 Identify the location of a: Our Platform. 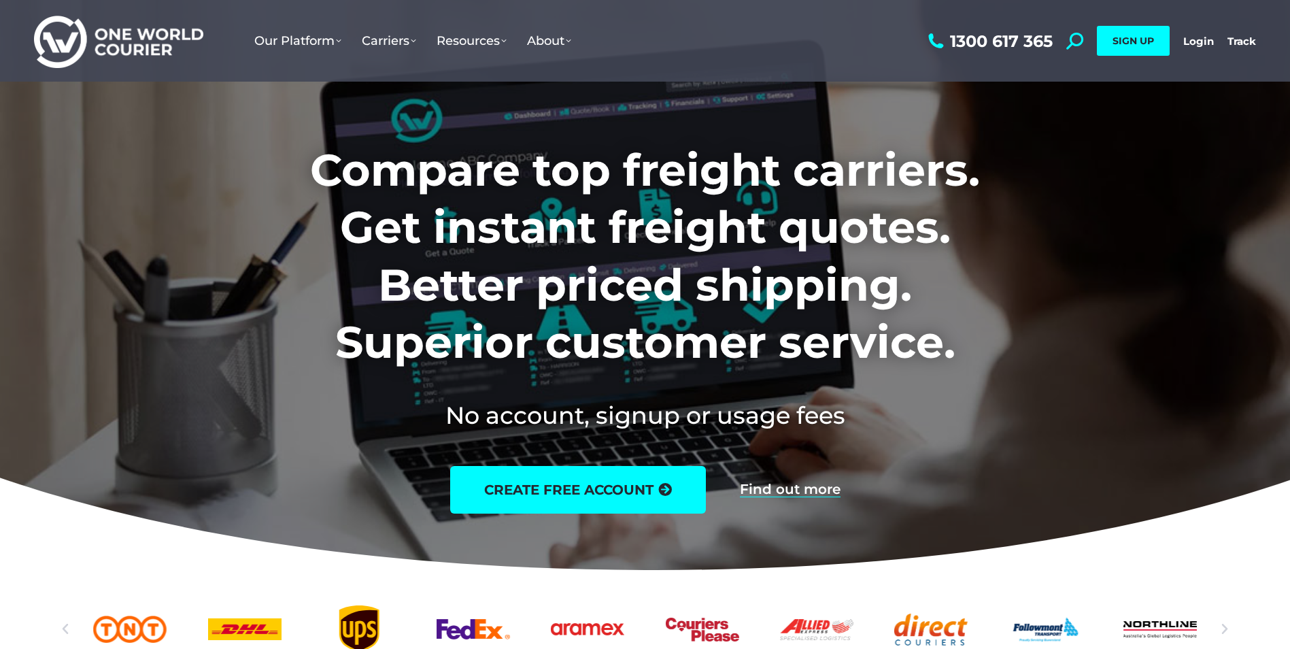
(298, 41).